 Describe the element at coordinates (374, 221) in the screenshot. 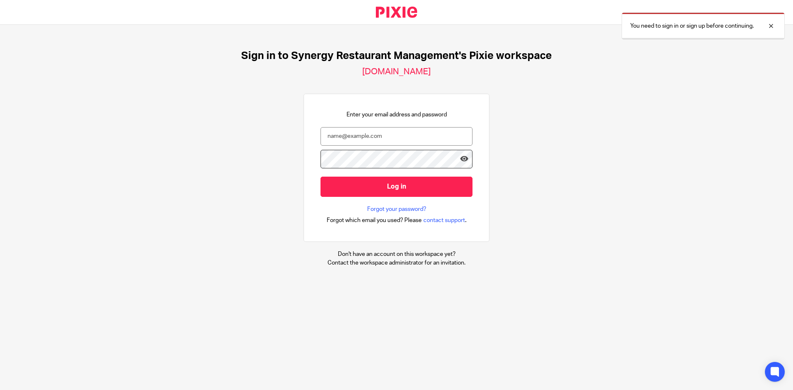

I see `span: Forgot which email you used? Please` at that location.